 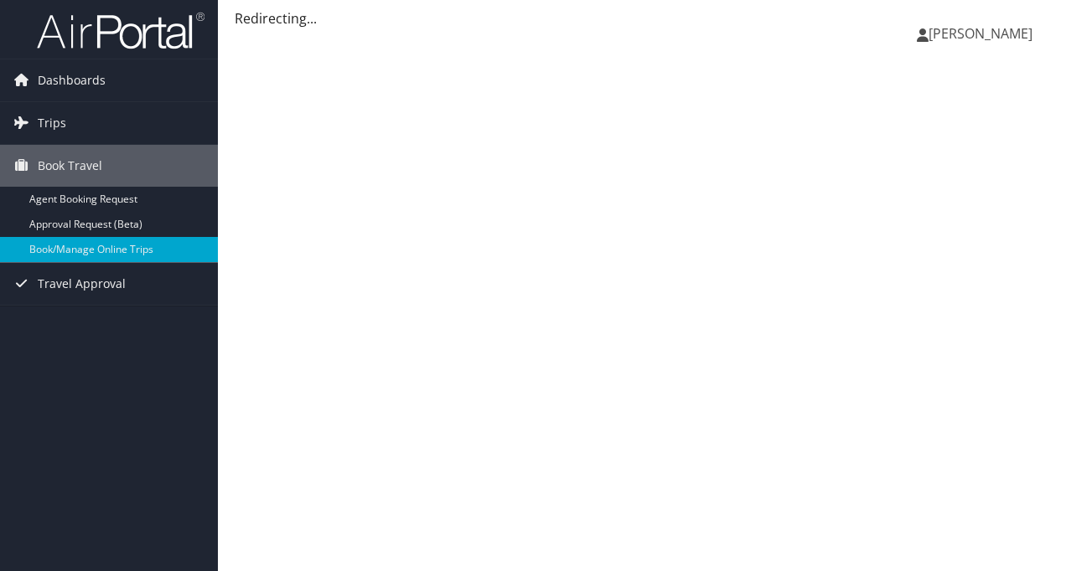 What do you see at coordinates (81, 284) in the screenshot?
I see `span: Travel Approval` at bounding box center [81, 284].